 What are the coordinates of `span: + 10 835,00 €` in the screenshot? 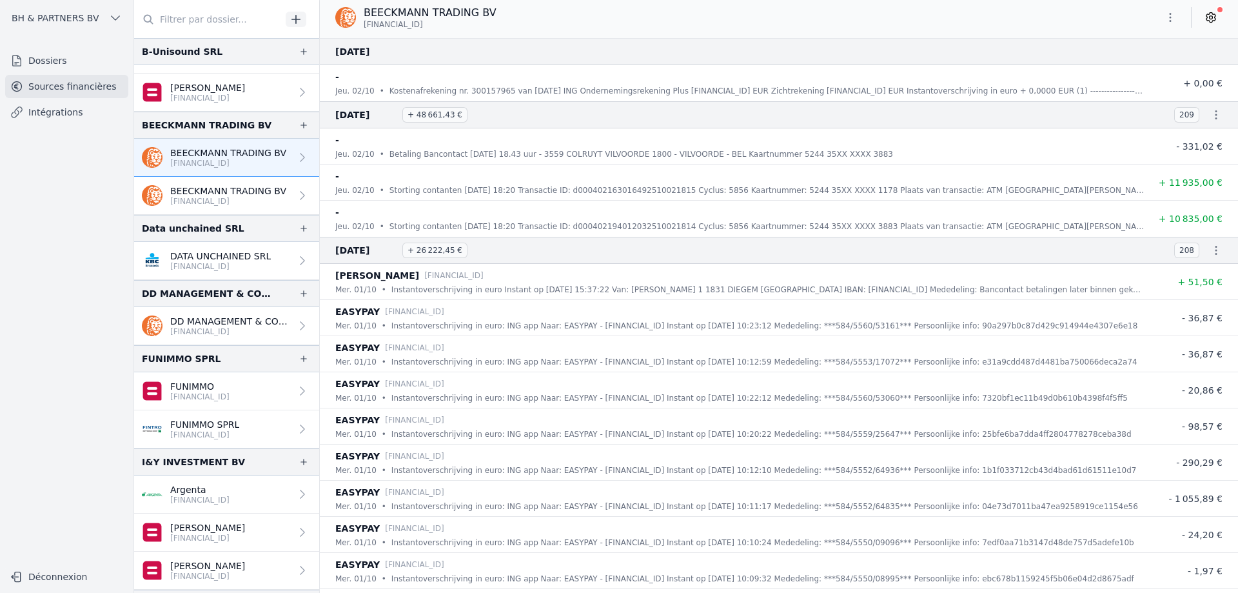 It's located at (1191, 219).